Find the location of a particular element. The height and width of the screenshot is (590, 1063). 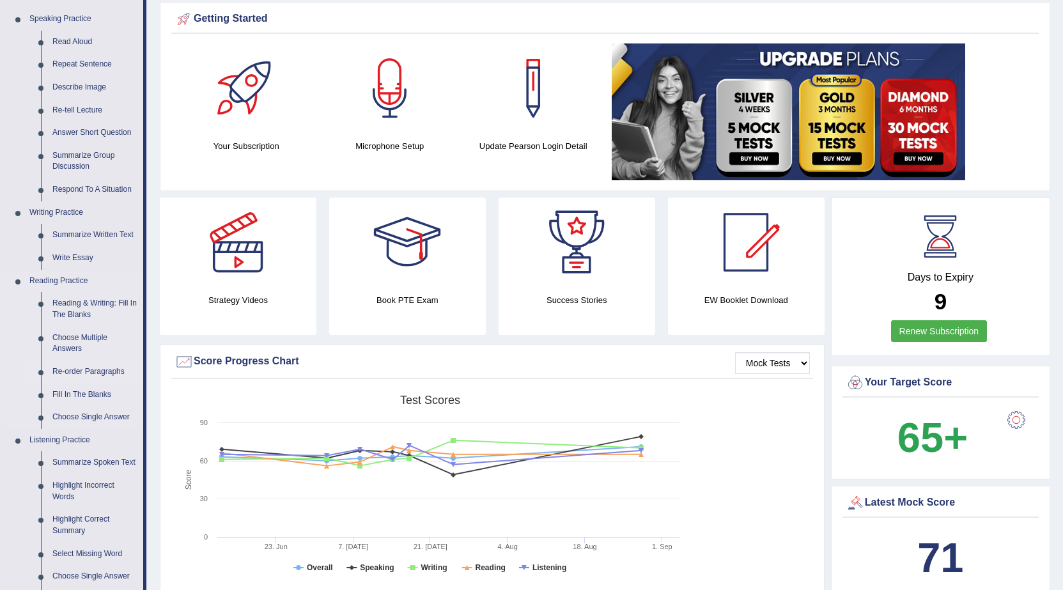

h4: Strategy Videos is located at coordinates (238, 300).